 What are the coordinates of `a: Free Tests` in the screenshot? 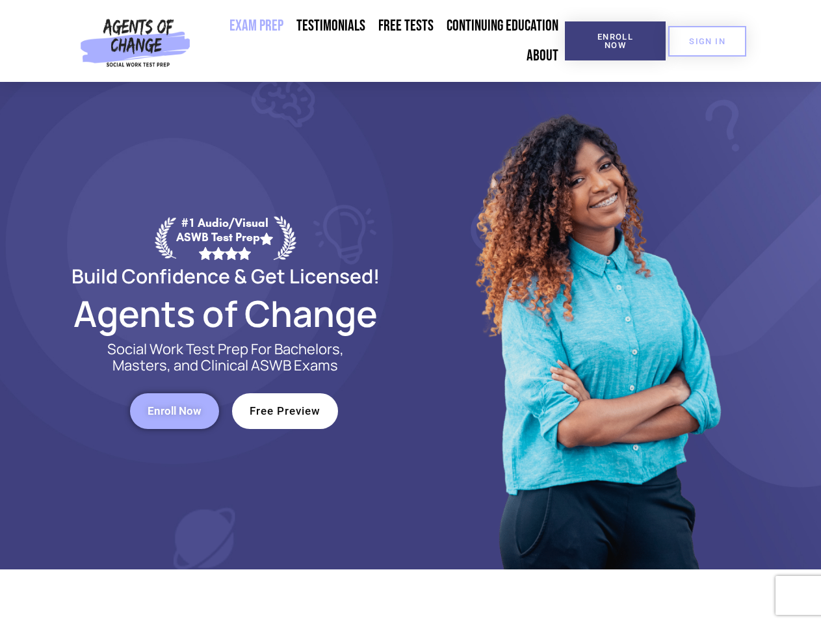 It's located at (406, 26).